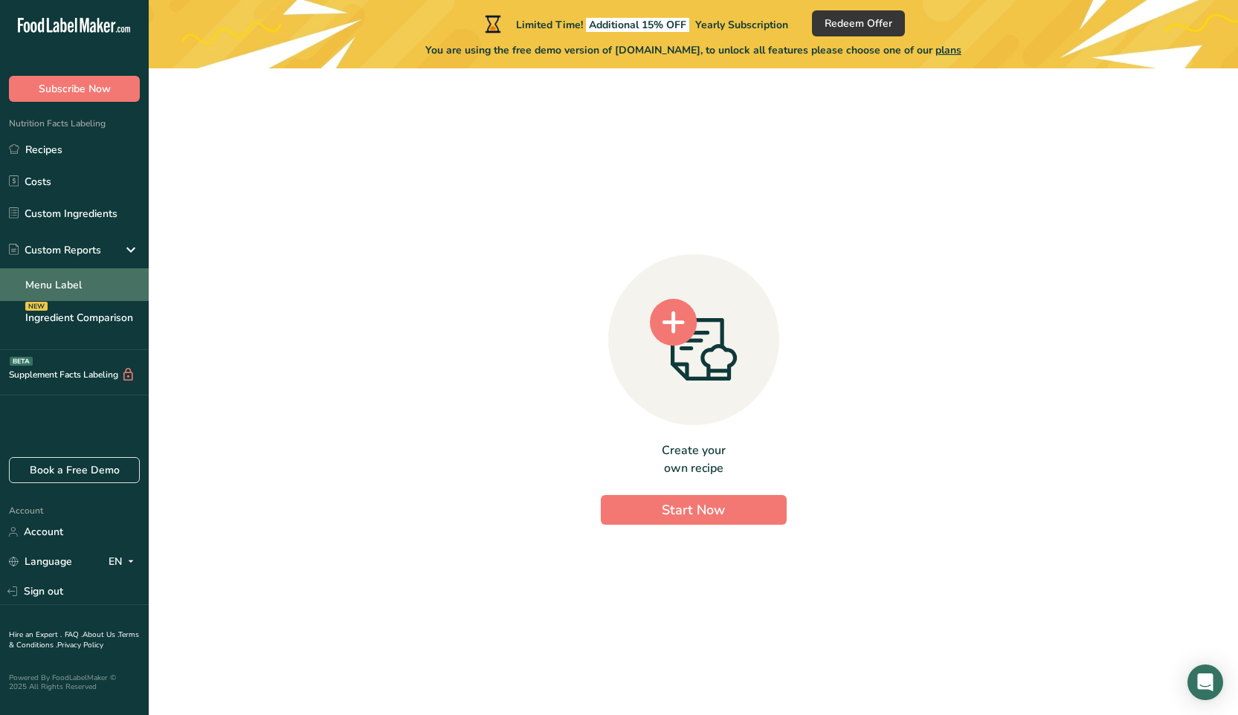  What do you see at coordinates (100, 635) in the screenshot?
I see `a: About Us .` at bounding box center [100, 635].